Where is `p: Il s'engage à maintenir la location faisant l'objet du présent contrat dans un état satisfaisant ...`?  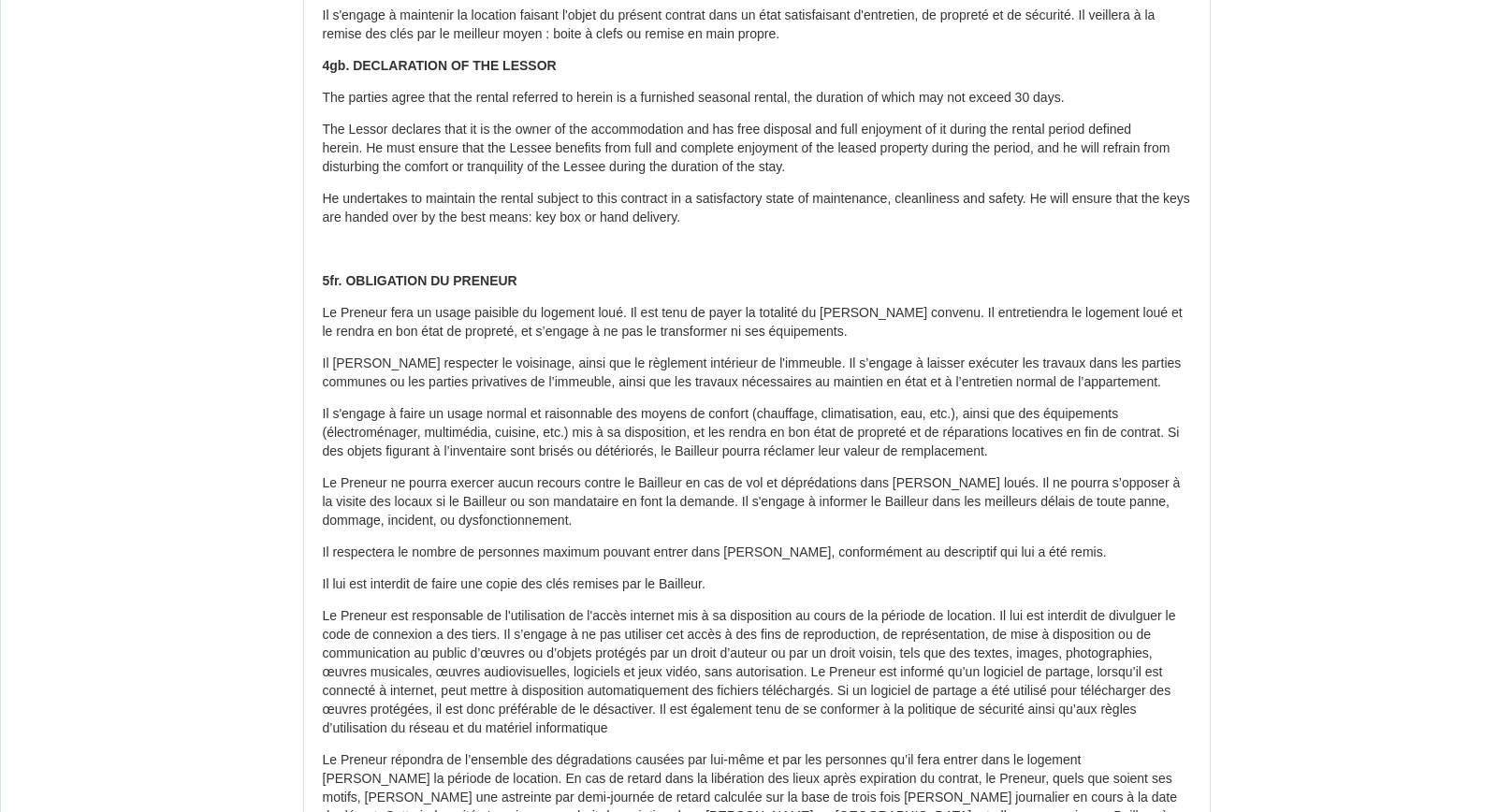 p: Il s'engage à maintenir la location faisant l'objet du présent contrat dans un état satisfaisant ... is located at coordinates (757, 25).